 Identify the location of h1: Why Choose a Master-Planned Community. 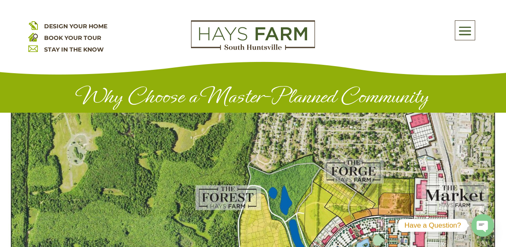
(253, 98).